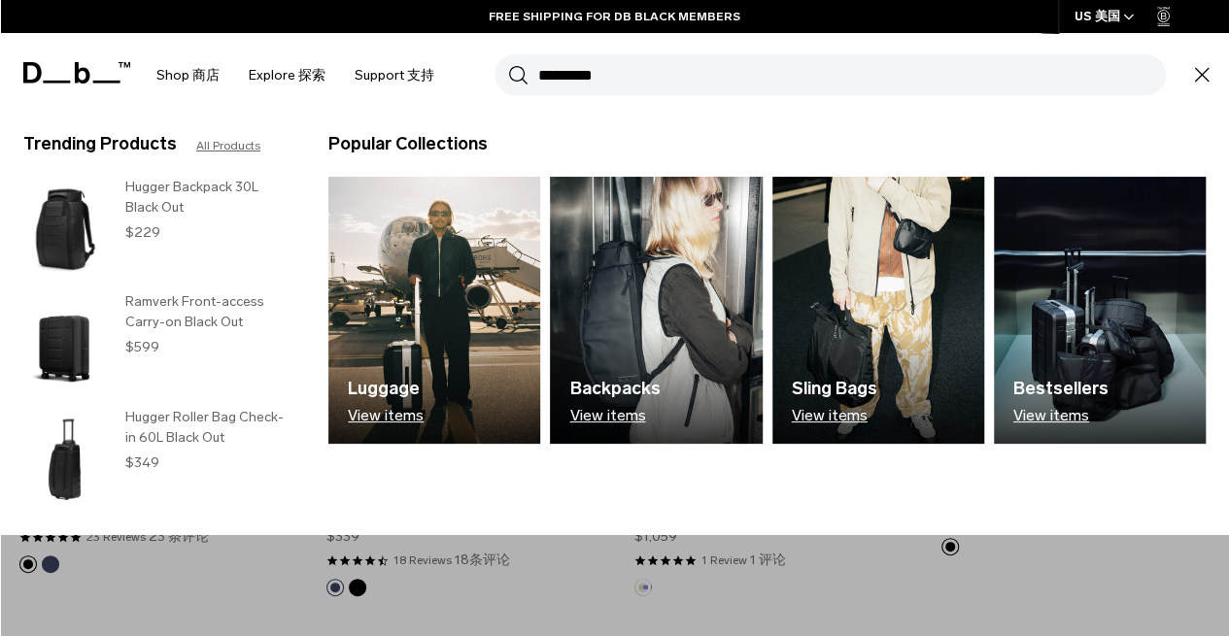 The width and height of the screenshot is (1229, 636). I want to click on h3: Ramverk Front-access Carry-on Black Out, so click(208, 312).